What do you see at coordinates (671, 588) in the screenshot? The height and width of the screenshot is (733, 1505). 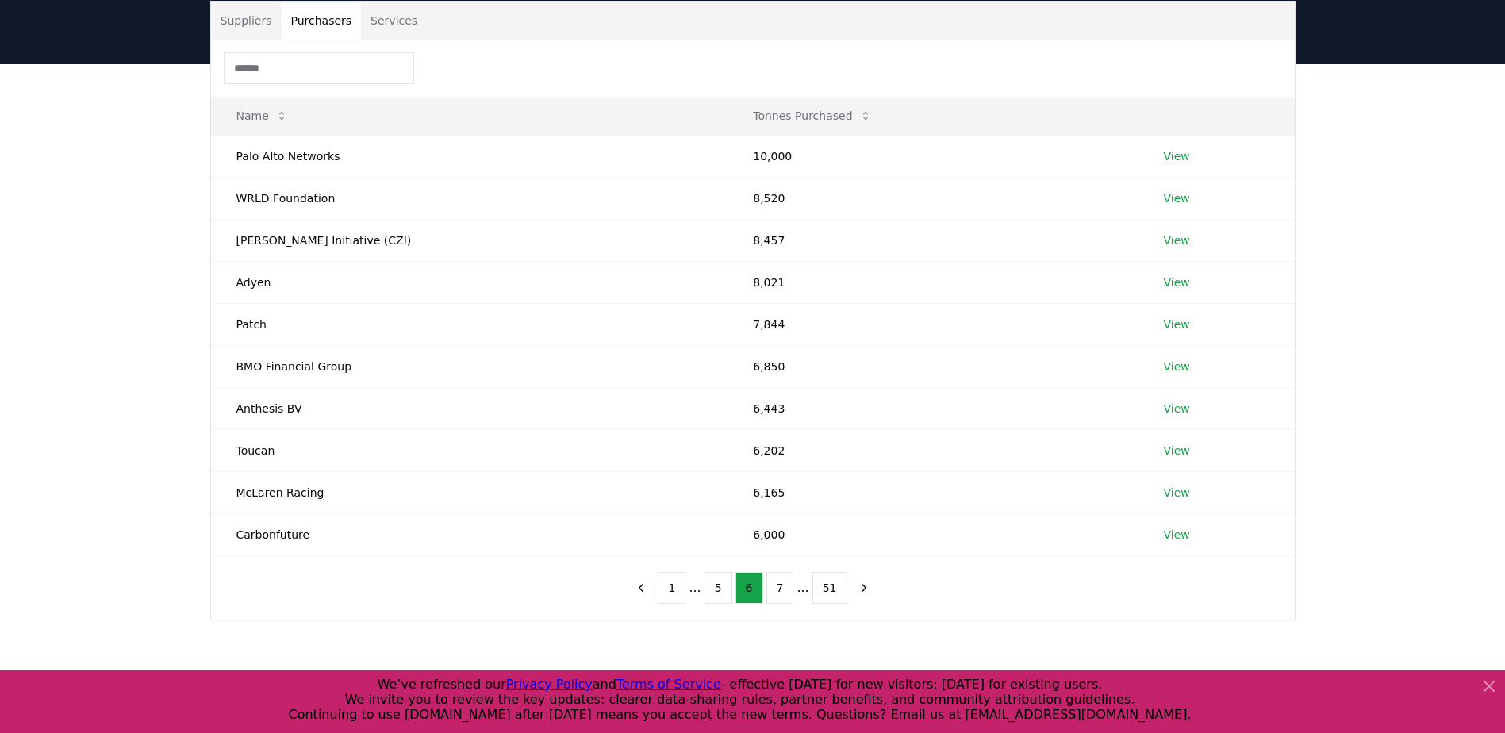 I see `button: 1` at bounding box center [671, 588].